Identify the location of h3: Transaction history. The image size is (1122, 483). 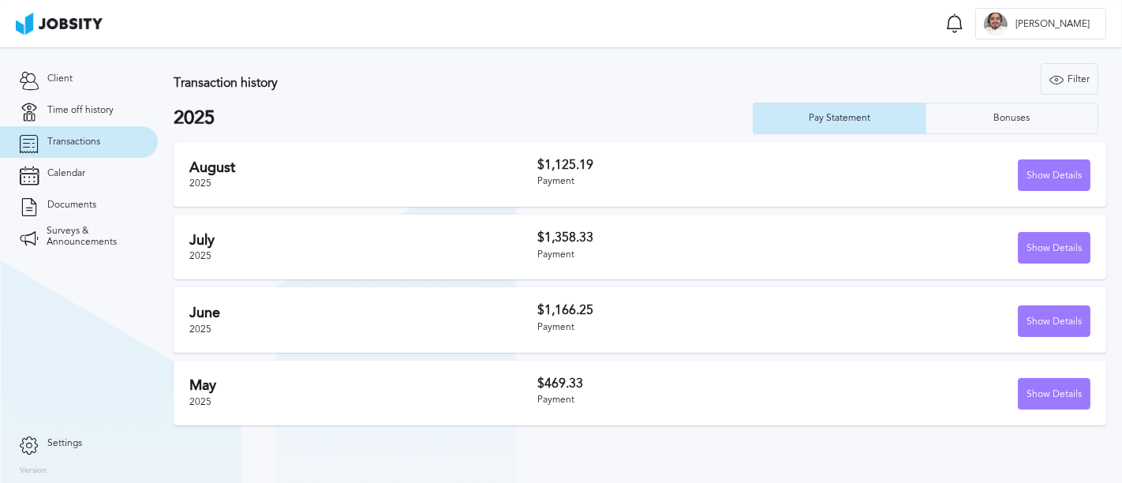
(426, 83).